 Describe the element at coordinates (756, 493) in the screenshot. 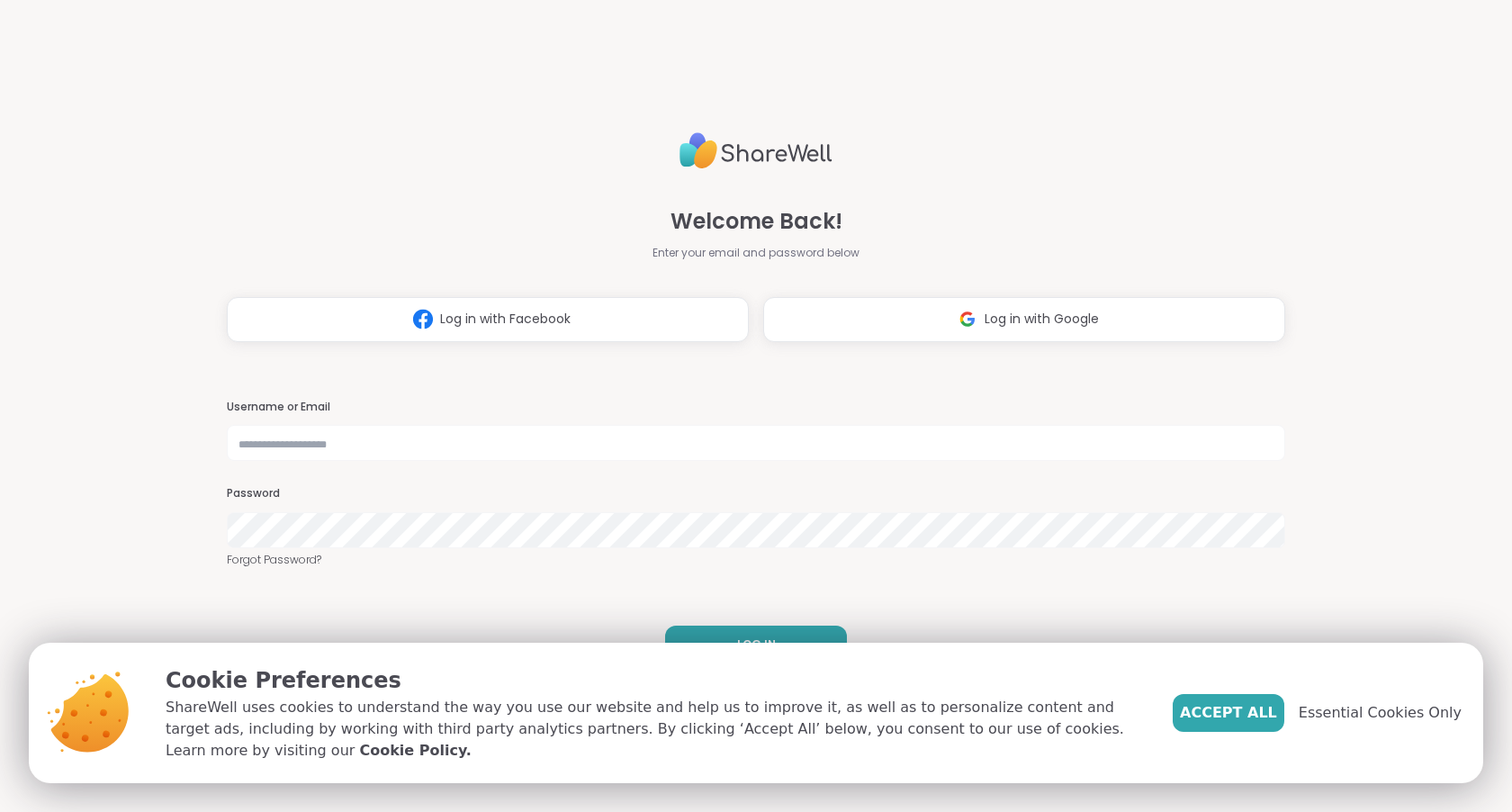

I see `h3: Password` at that location.